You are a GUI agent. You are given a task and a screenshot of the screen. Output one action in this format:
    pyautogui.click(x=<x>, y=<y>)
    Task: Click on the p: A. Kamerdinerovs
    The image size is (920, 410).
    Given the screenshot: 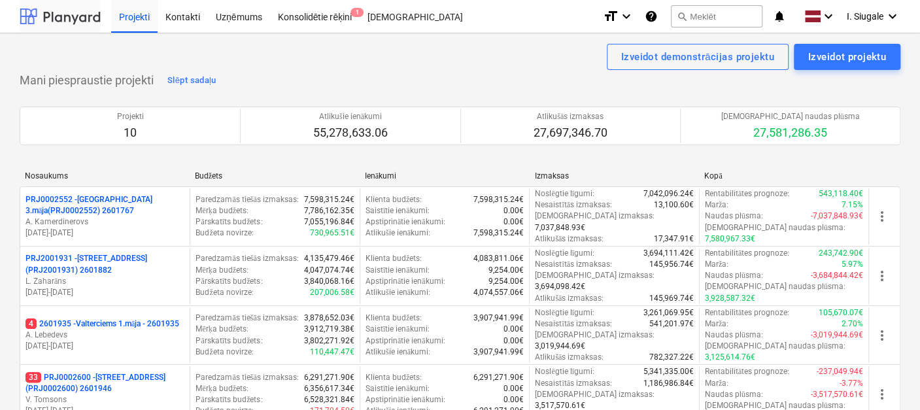 What is the action you would take?
    pyautogui.click(x=105, y=222)
    